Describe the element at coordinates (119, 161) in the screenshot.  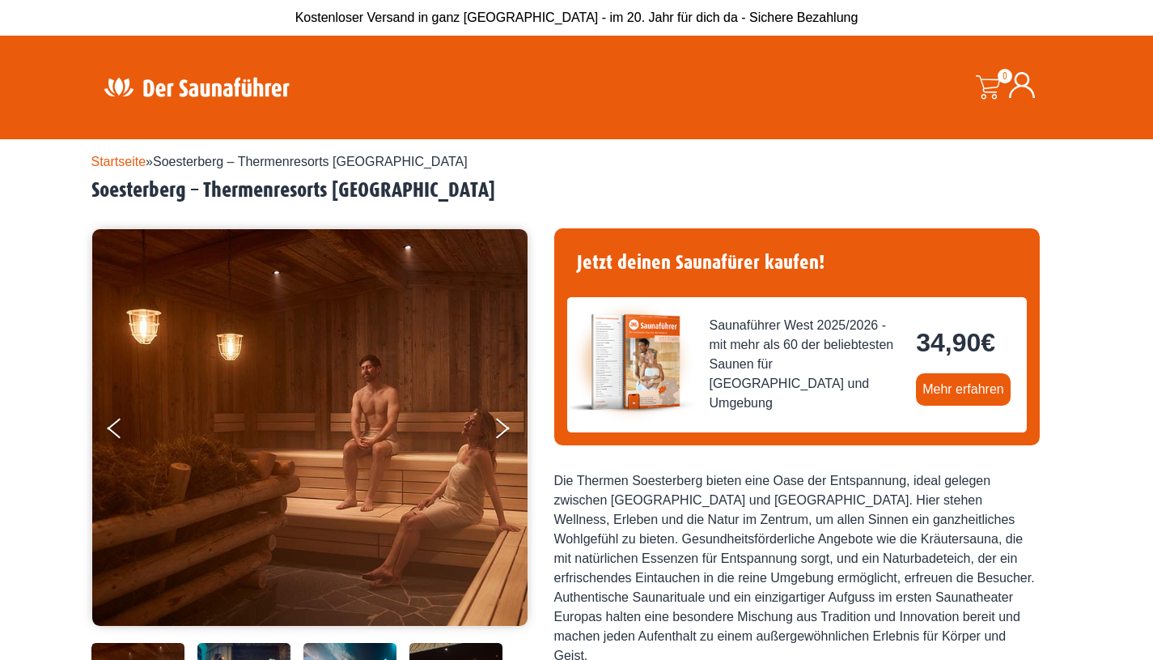
I see `a: Startseite` at that location.